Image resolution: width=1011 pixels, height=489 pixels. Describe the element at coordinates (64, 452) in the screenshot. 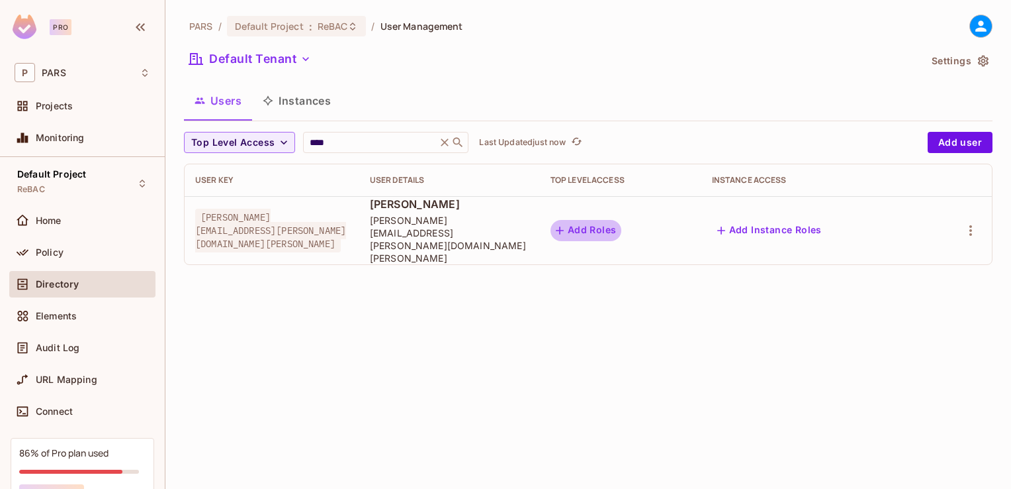

I see `div: 86% of Pro plan used` at that location.